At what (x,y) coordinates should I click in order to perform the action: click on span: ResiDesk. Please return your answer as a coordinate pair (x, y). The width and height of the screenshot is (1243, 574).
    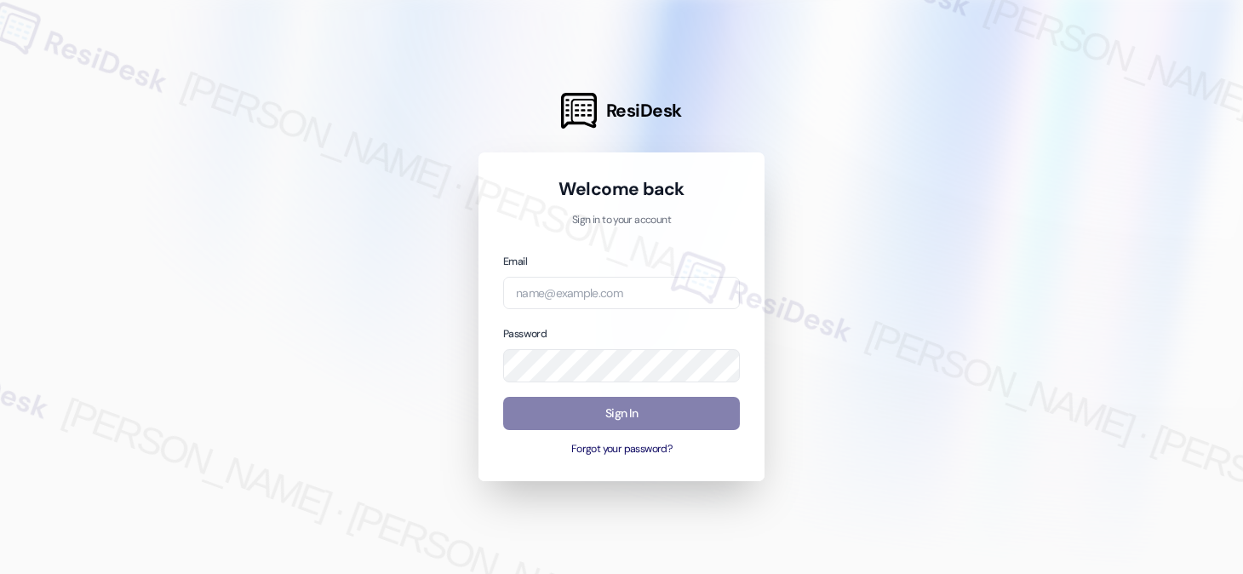
    Looking at the image, I should click on (644, 111).